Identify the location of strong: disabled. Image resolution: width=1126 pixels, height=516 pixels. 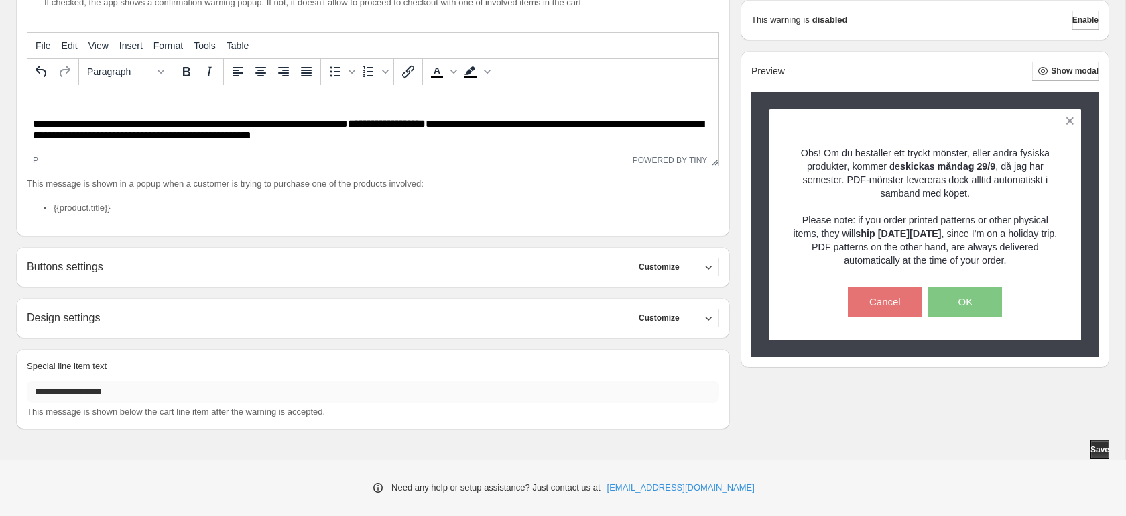
(830, 20).